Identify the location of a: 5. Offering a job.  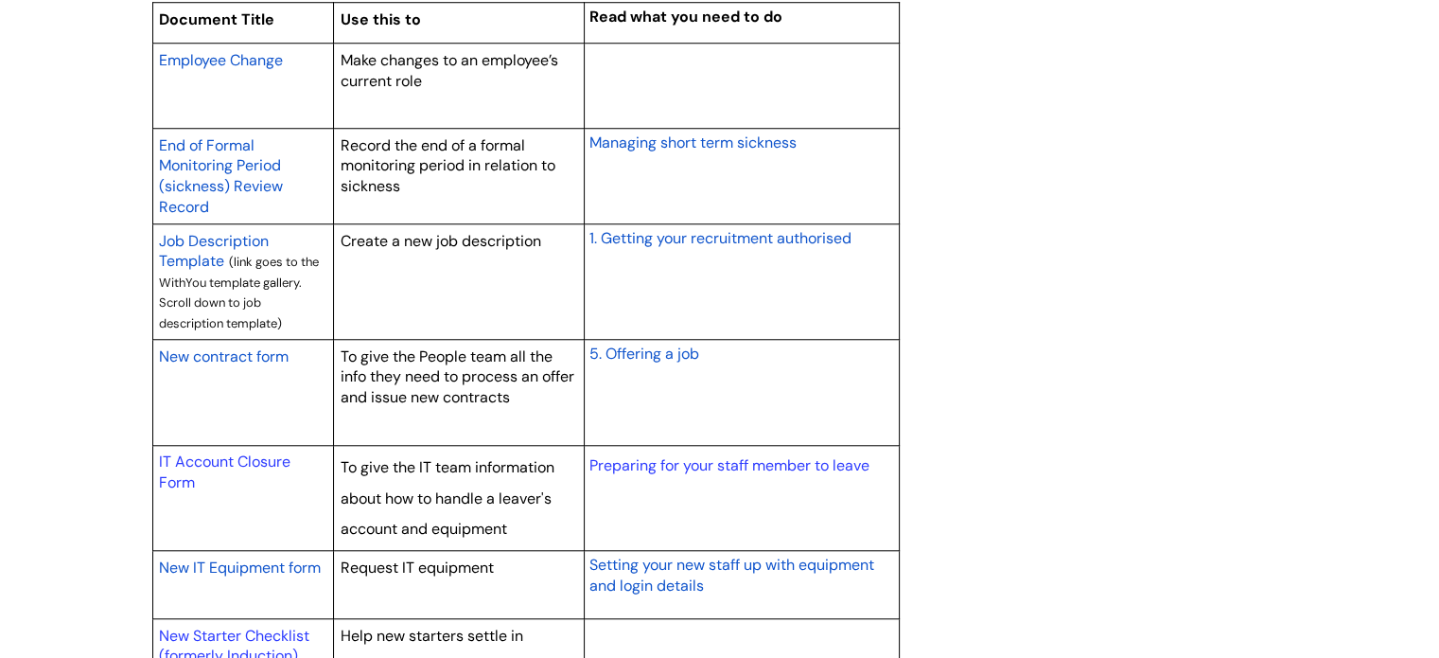
(643, 353).